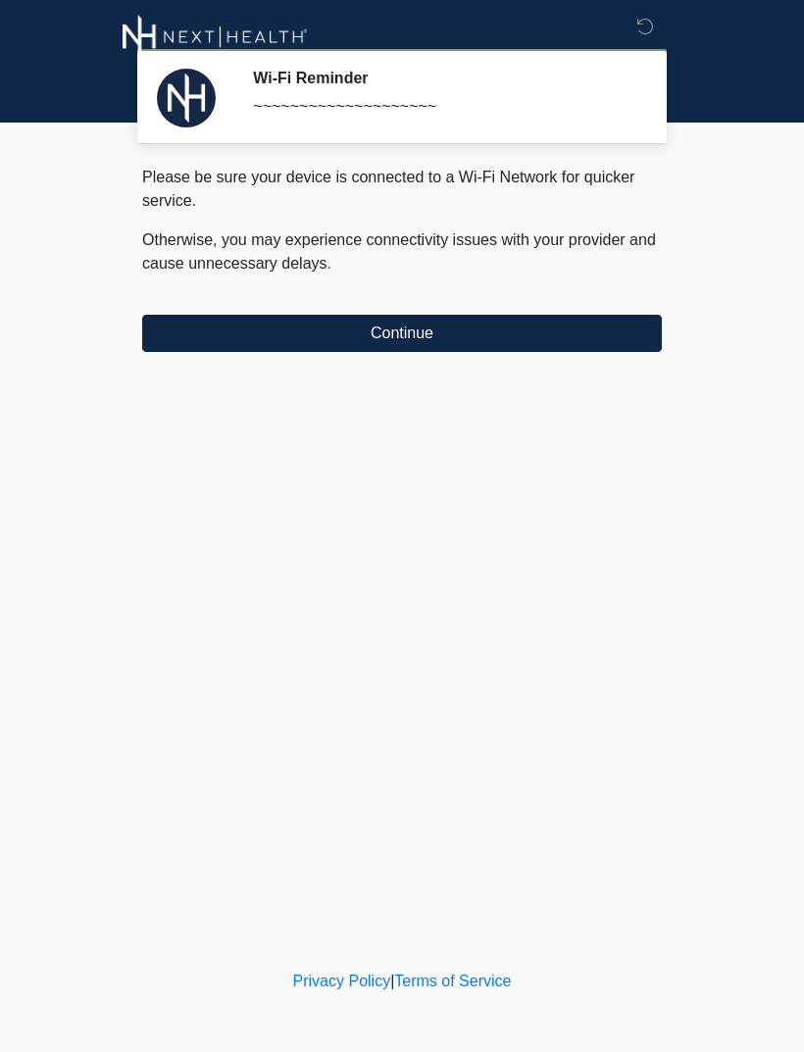  What do you see at coordinates (442, 77) in the screenshot?
I see `h2: Wi-Fi Reminder` at bounding box center [442, 77].